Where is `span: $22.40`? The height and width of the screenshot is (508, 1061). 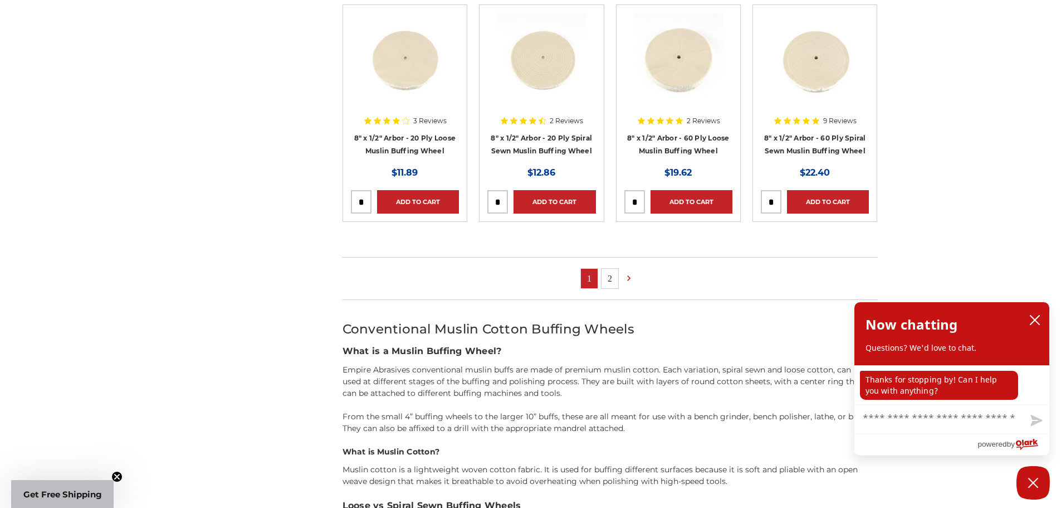
span: $22.40 is located at coordinates (815, 172).